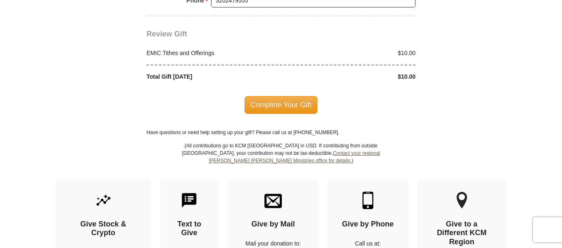 The image size is (562, 248). What do you see at coordinates (104, 229) in the screenshot?
I see `h4: Give Stock & Crypto` at bounding box center [104, 229].